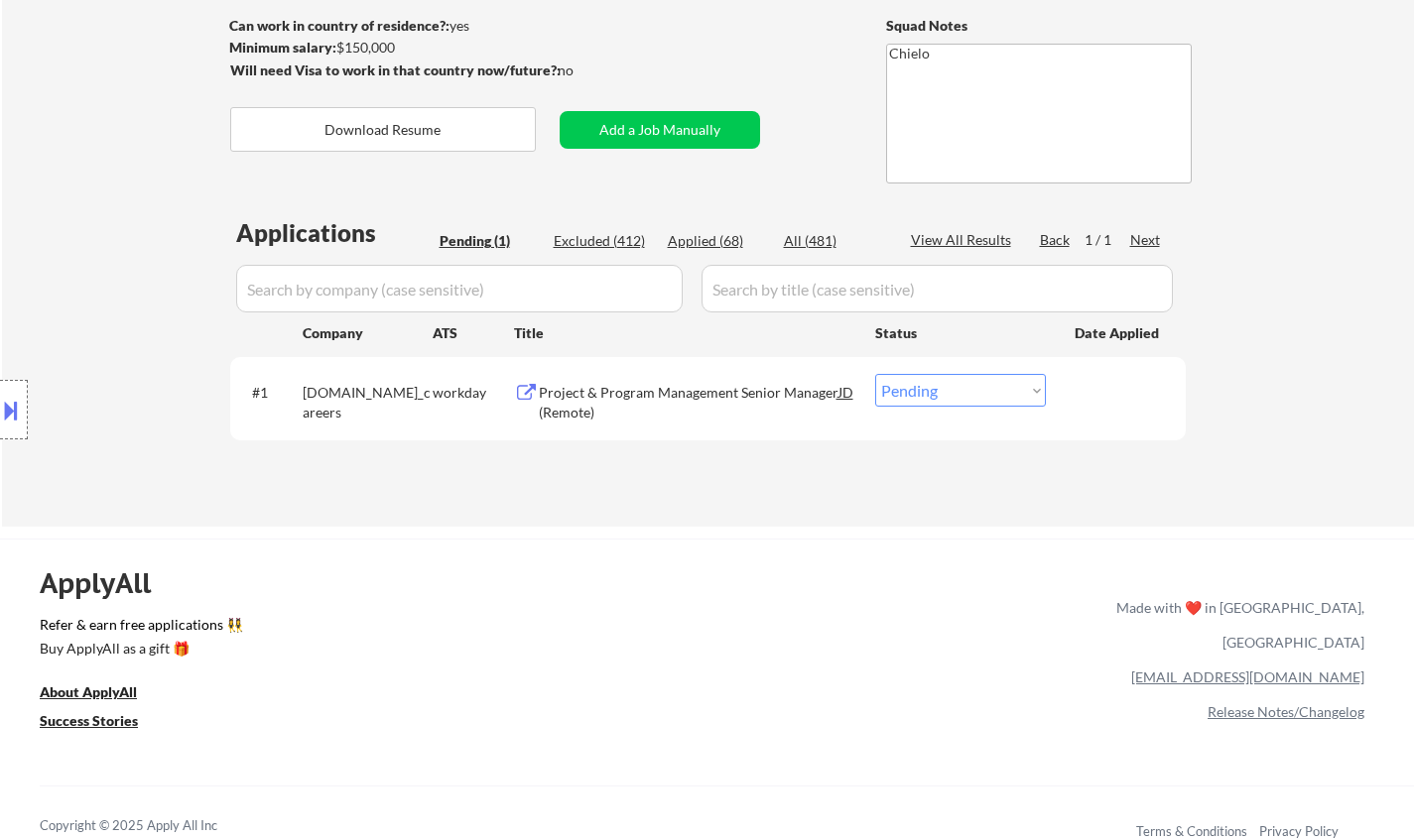 This screenshot has width=1414, height=840. I want to click on div: All (481), so click(833, 241).